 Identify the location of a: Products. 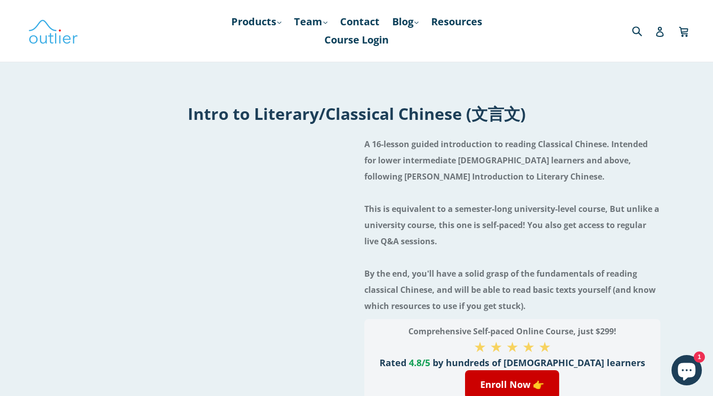
(256, 22).